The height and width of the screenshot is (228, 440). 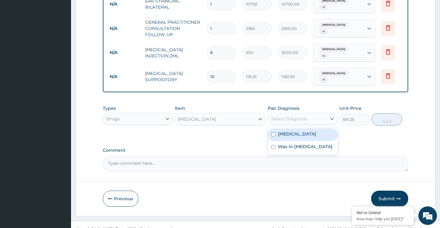 I want to click on label: Comment, so click(x=256, y=151).